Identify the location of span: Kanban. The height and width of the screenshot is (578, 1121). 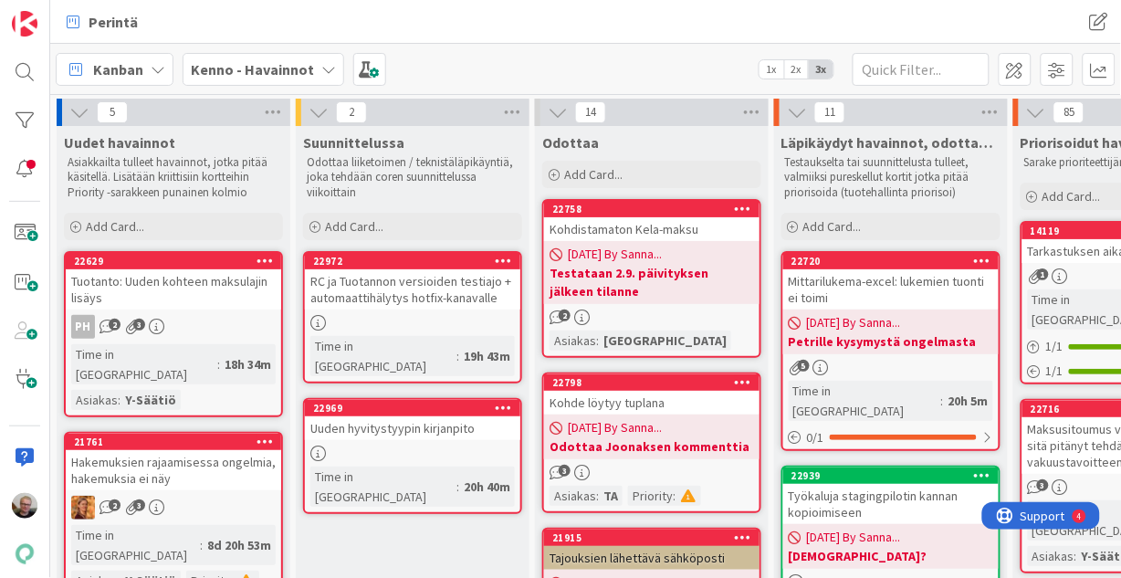
(118, 69).